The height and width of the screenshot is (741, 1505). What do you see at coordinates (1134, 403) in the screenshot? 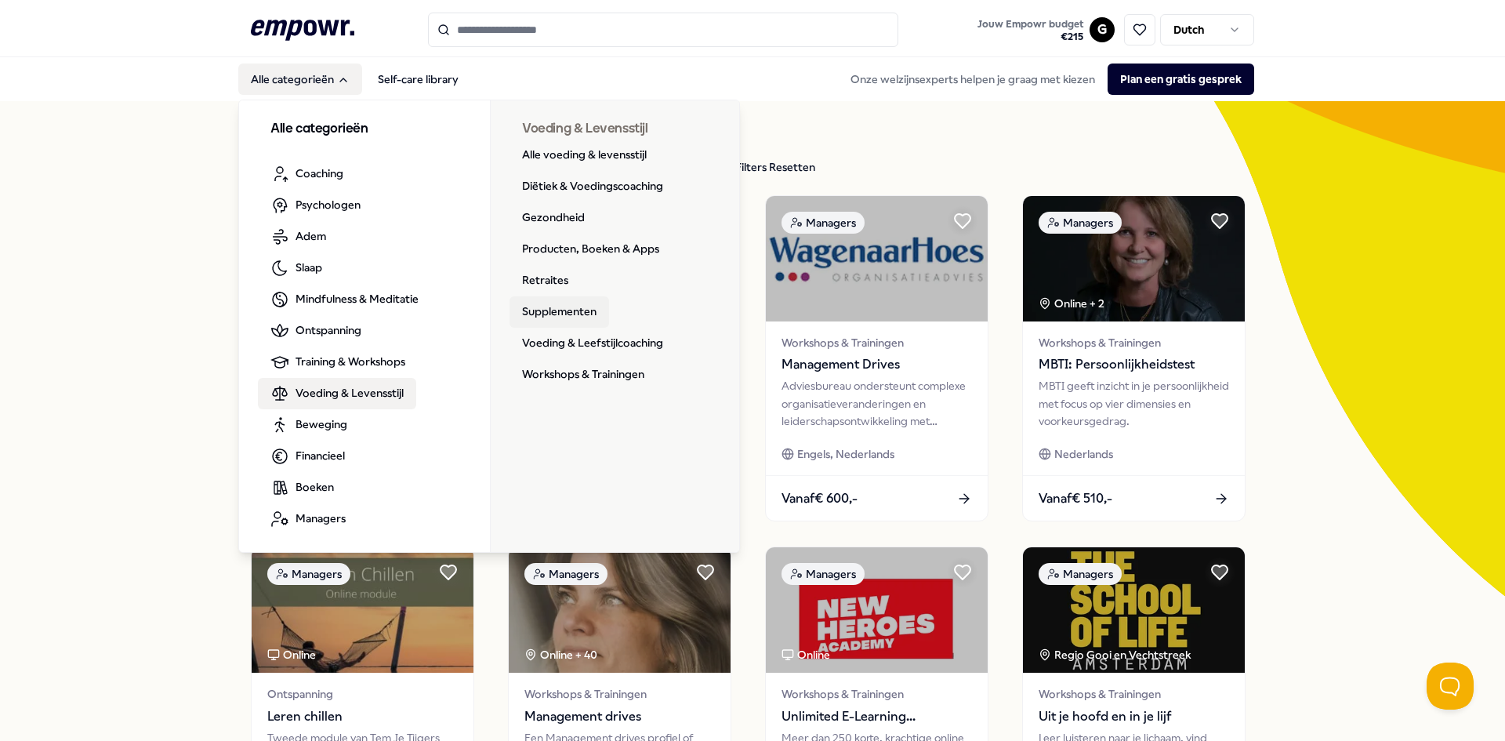
I see `div: MBTI geeft inzicht in je persoonlijkheid met focus op vier dimensies en voorkeursgedrag.` at bounding box center [1134, 403].